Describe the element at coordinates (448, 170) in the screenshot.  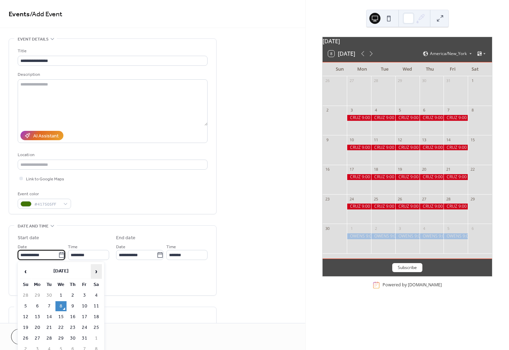
I see `div: 21` at that location.